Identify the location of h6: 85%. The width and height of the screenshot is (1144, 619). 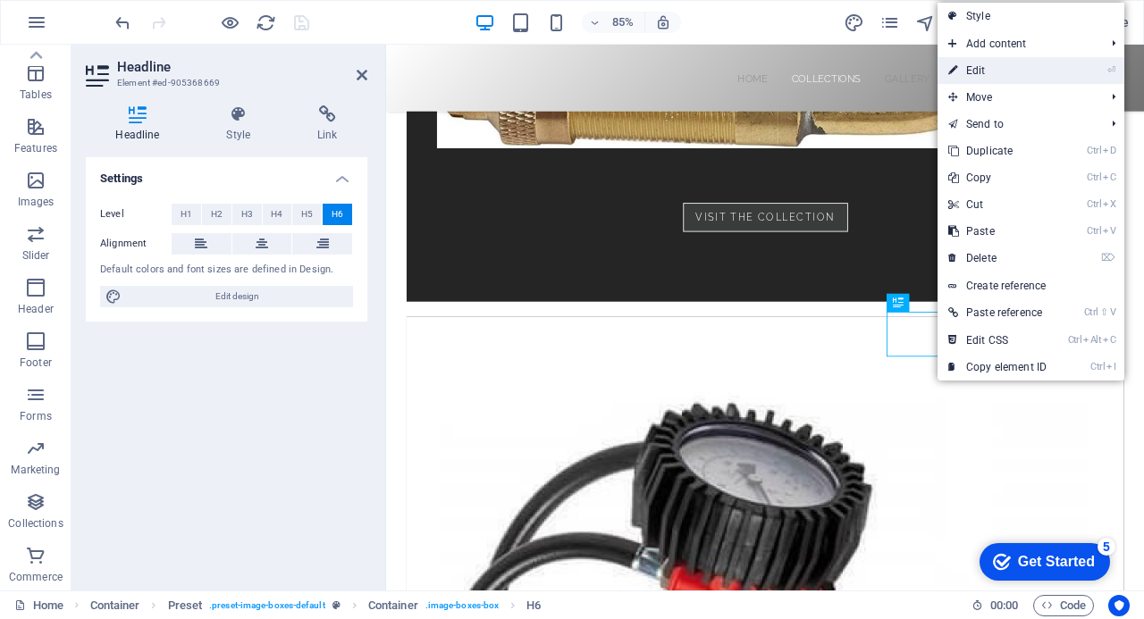
(623, 22).